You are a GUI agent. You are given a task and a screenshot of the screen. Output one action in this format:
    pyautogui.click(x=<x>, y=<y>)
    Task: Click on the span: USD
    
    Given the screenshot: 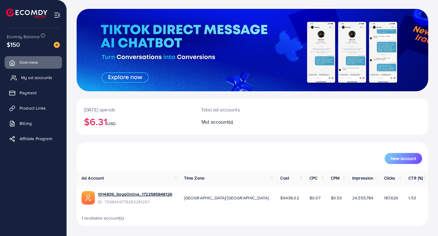 What is the action you would take?
    pyautogui.click(x=112, y=124)
    